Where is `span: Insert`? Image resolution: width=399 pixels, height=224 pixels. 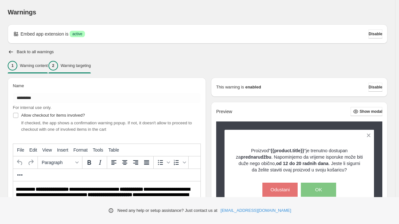 span: Insert is located at coordinates (63, 150).